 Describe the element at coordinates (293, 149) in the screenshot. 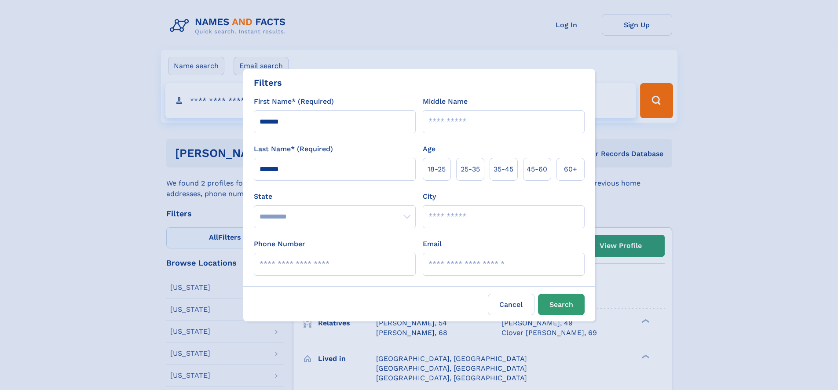

I see `label: Last Name* (Required)` at that location.